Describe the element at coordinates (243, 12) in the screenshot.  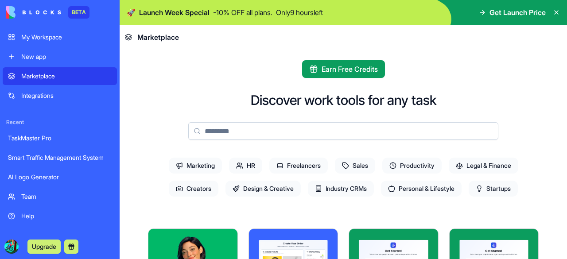
I see `p: - 10 % OFF all plans.` at that location.